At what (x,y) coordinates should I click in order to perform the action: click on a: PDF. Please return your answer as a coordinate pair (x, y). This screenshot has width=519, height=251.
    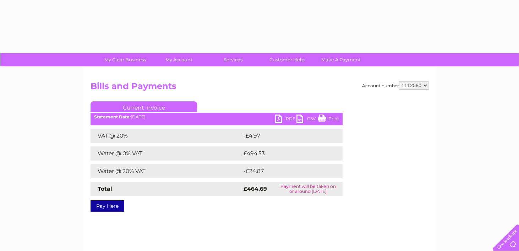
    Looking at the image, I should click on (286, 120).